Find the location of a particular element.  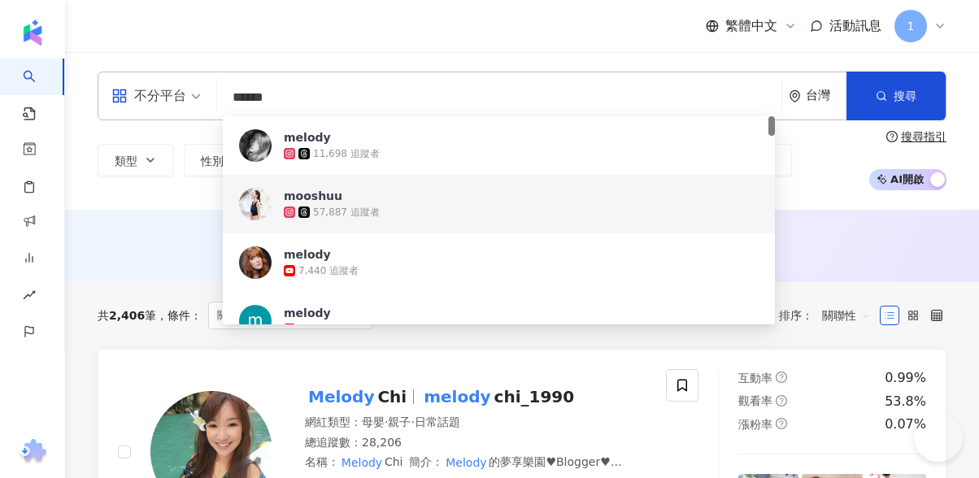

div: 0.99% is located at coordinates (905, 378).